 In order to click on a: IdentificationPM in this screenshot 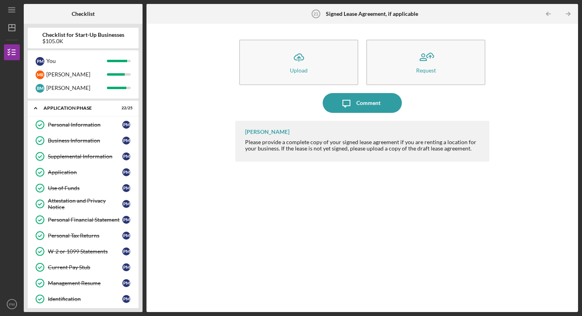, I will do `click(83, 299)`.